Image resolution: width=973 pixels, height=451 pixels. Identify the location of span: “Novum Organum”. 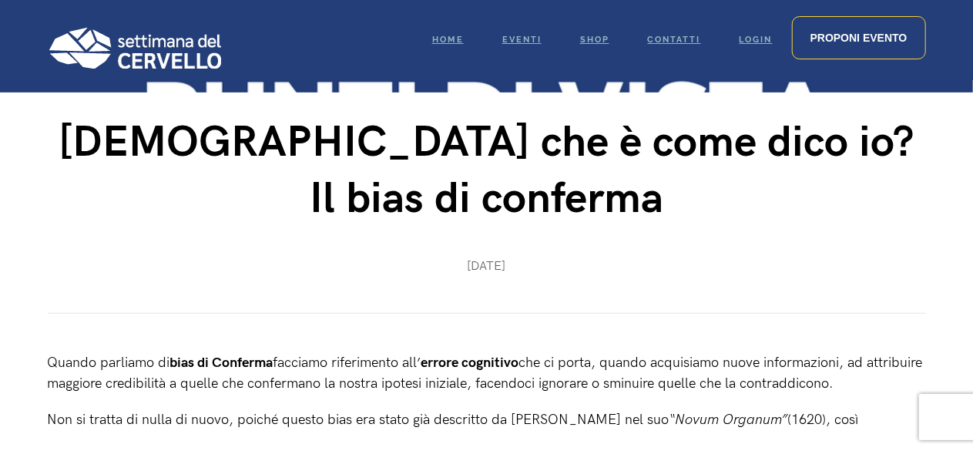
(729, 419).